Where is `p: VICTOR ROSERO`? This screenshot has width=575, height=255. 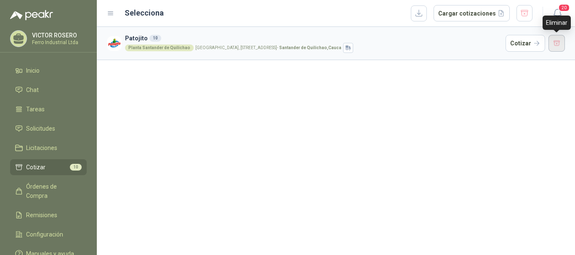
p: VICTOR ROSERO is located at coordinates (58, 35).